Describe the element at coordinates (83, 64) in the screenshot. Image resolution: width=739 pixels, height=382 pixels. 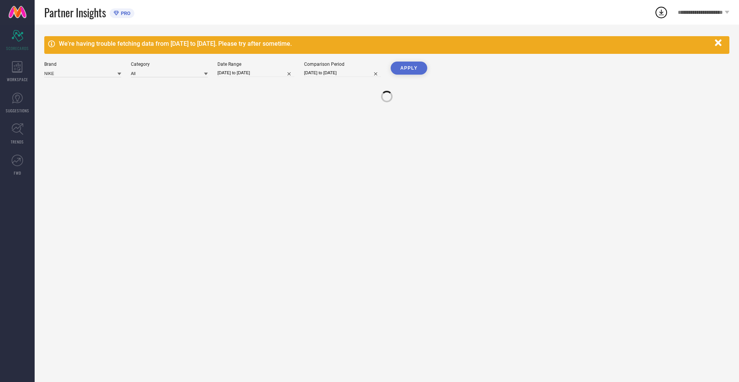
I see `div: Brand` at that location.